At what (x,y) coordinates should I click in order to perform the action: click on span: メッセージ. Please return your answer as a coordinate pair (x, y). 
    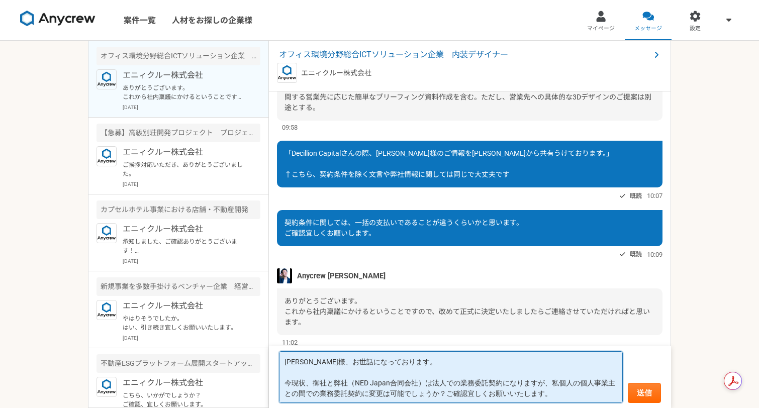
    Looking at the image, I should click on (648, 29).